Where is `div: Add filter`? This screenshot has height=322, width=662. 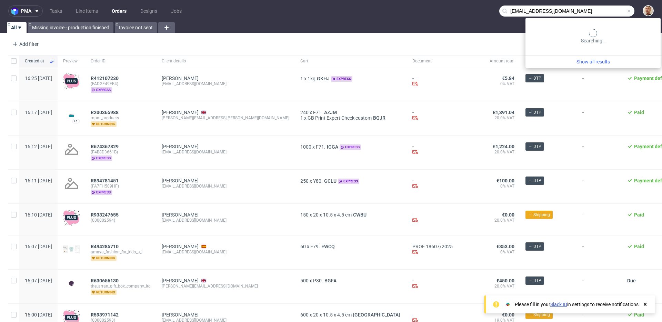
div: Add filter is located at coordinates (25, 44).